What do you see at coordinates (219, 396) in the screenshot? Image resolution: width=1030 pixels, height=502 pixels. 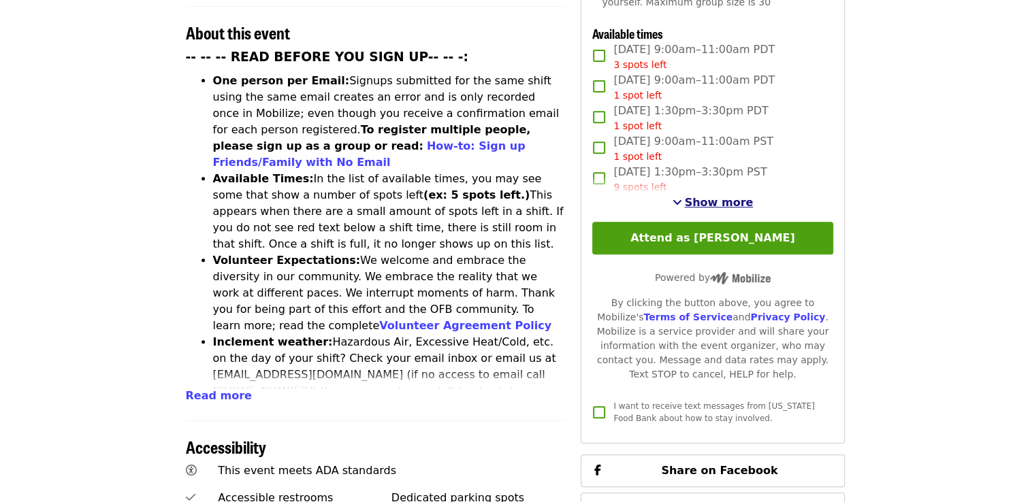 I see `span: Read more` at bounding box center [219, 396].